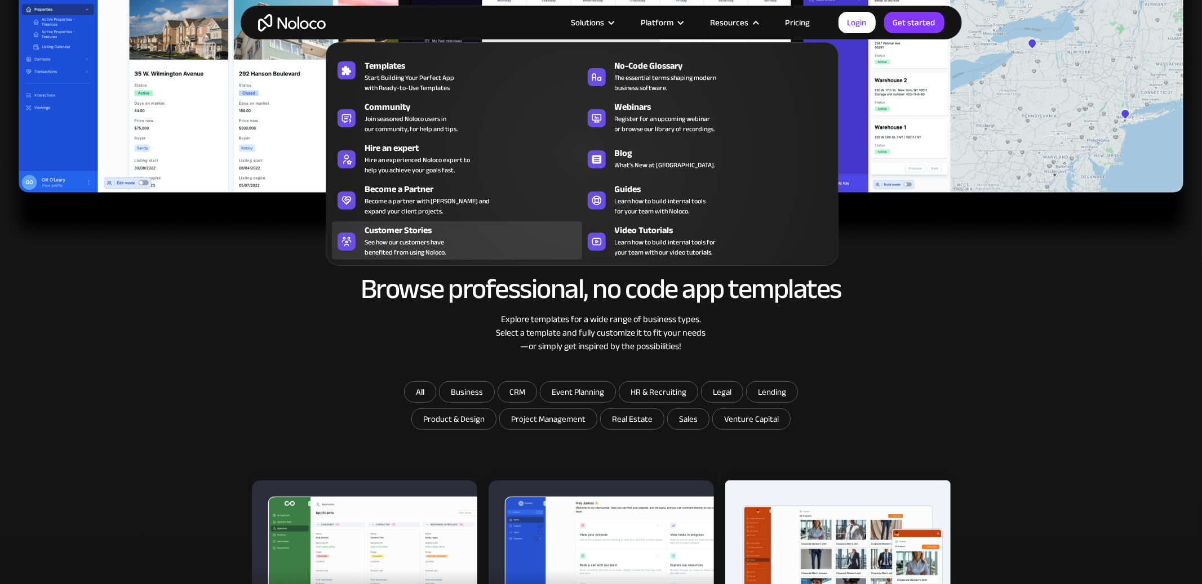  What do you see at coordinates (666, 83) in the screenshot?
I see `span: The essential terms shaping modern business software.` at bounding box center [666, 83].